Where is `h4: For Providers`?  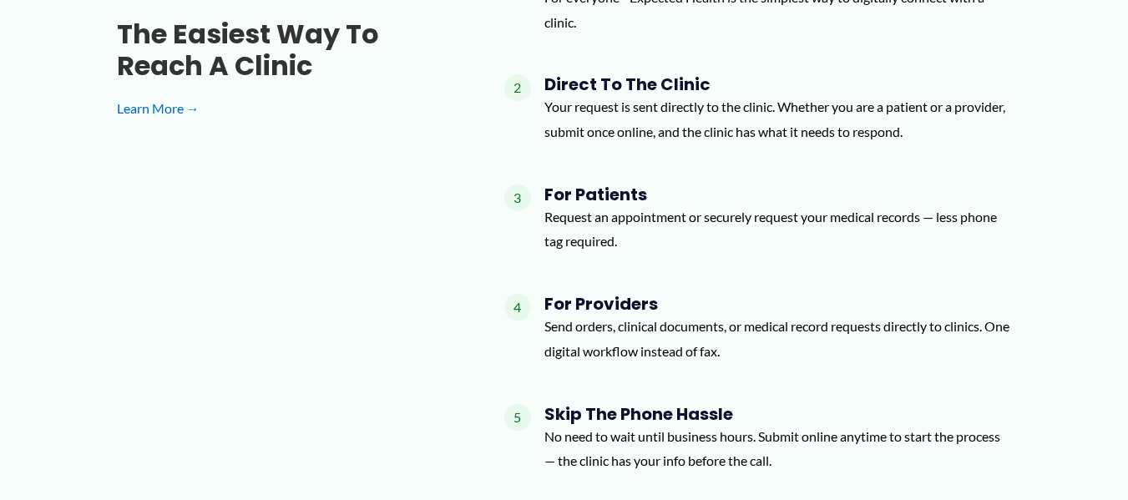 h4: For Providers is located at coordinates (778, 304).